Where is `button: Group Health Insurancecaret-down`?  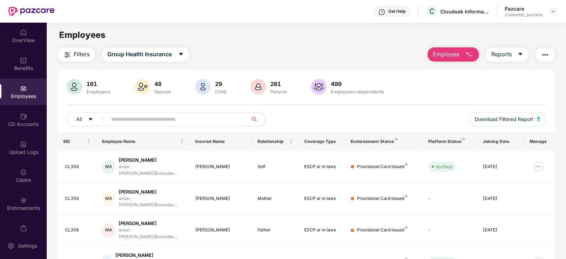
button: Group Health Insurancecaret-down is located at coordinates (146, 55).